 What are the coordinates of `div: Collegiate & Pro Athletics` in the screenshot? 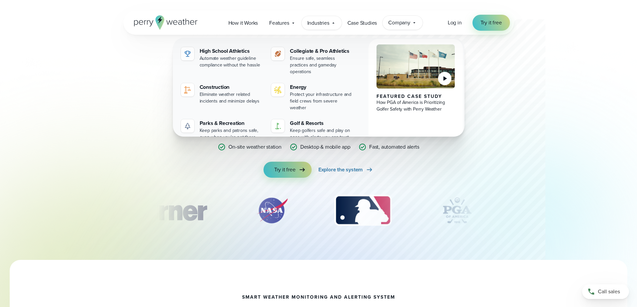 It's located at (322, 51).